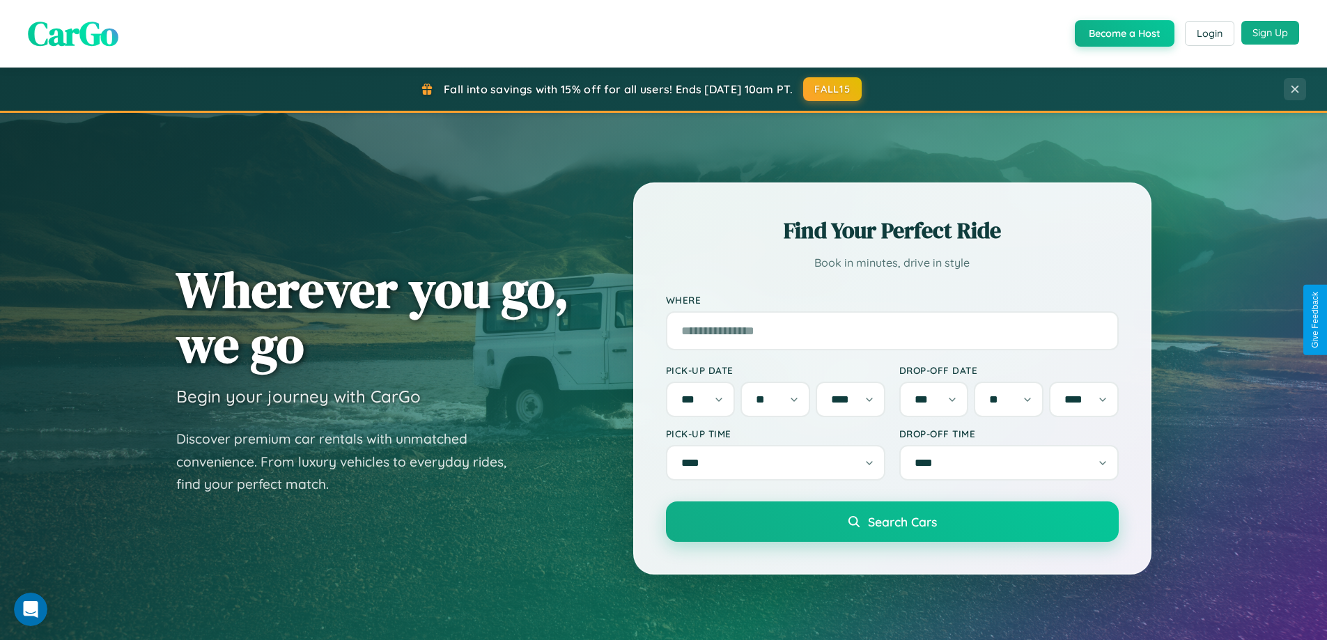 The height and width of the screenshot is (640, 1327). I want to click on button: Login, so click(1209, 33).